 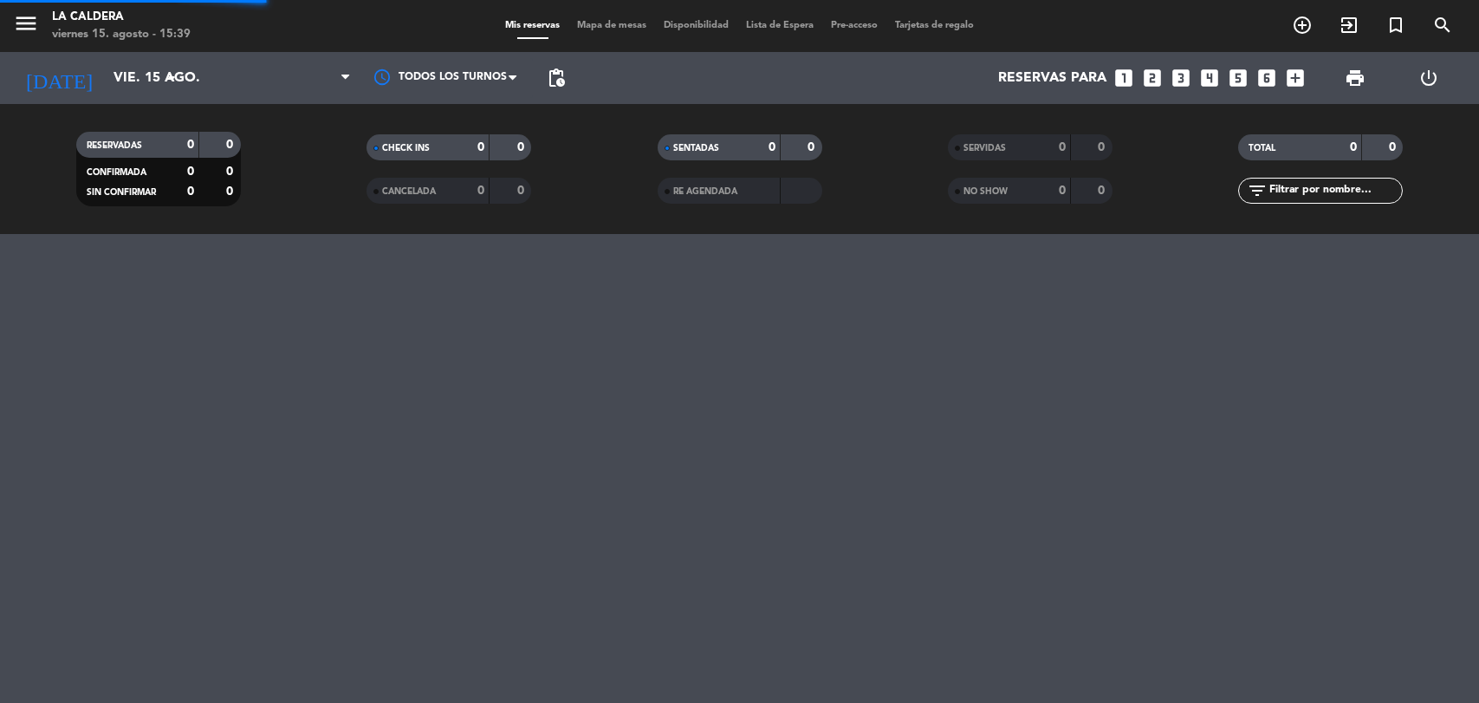 What do you see at coordinates (116, 172) in the screenshot?
I see `span: CONFIRMADA` at bounding box center [116, 172].